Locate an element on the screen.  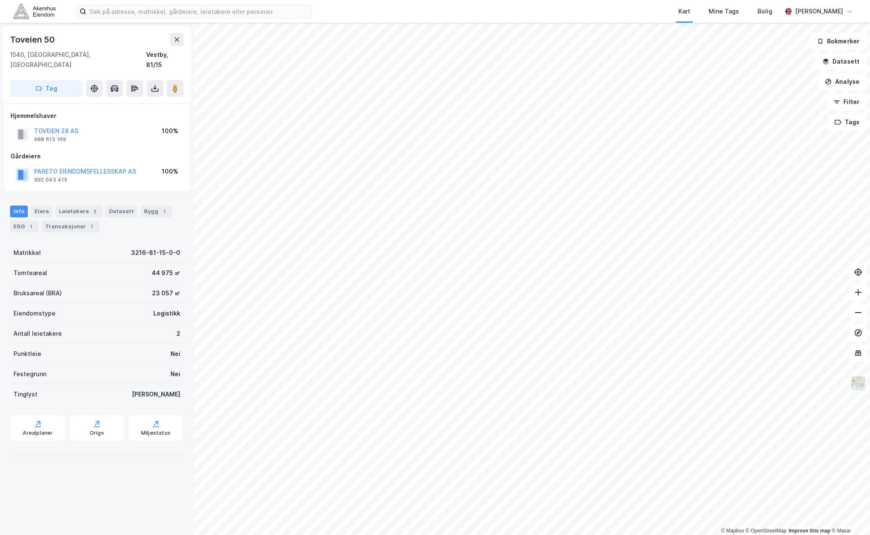
div: 7 is located at coordinates (92, 227).